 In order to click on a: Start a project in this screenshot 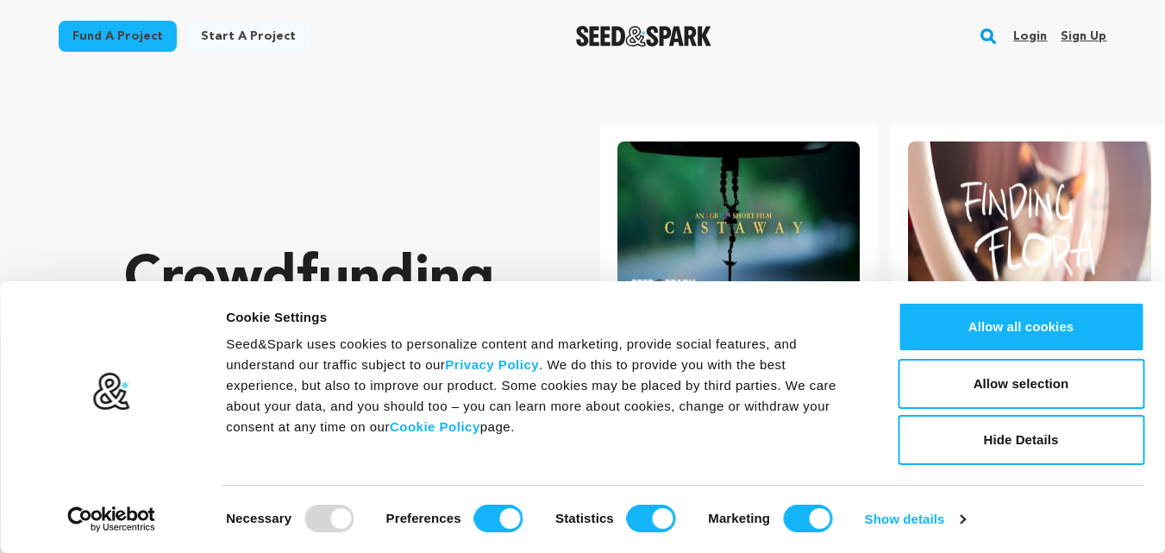, I will do `click(248, 36)`.